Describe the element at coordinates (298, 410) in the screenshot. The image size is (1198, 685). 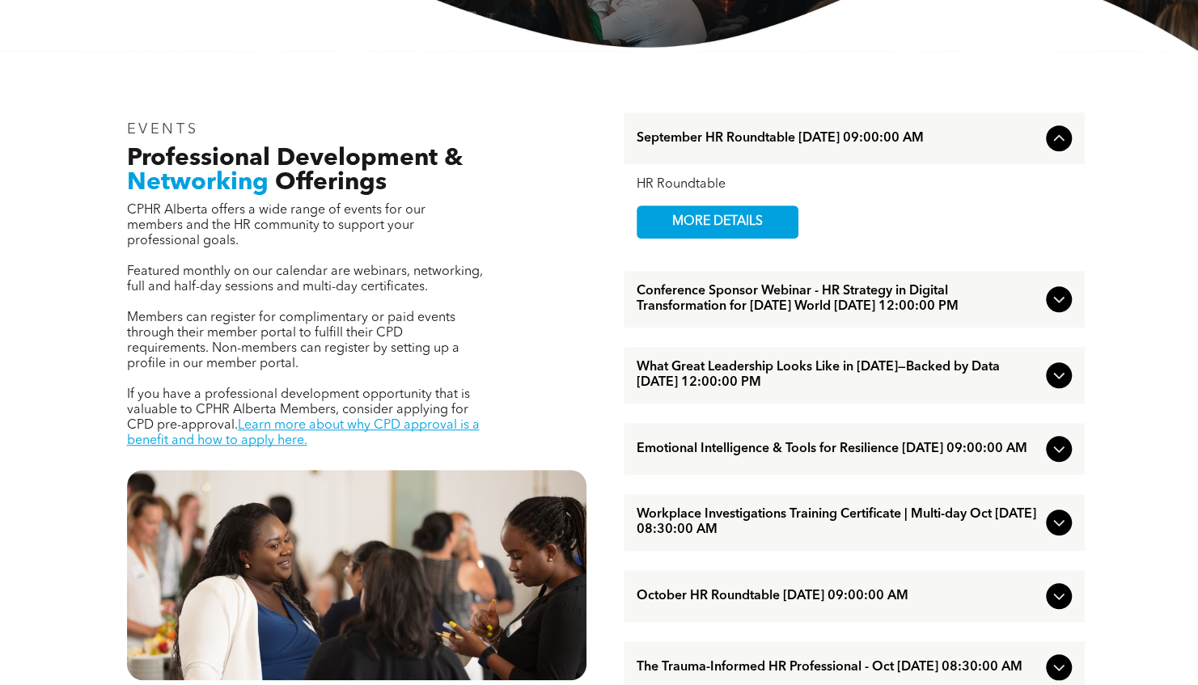
I see `span: If you have a professional development opportunity that is valuable to CPHR Alberta Members, cons...` at that location.